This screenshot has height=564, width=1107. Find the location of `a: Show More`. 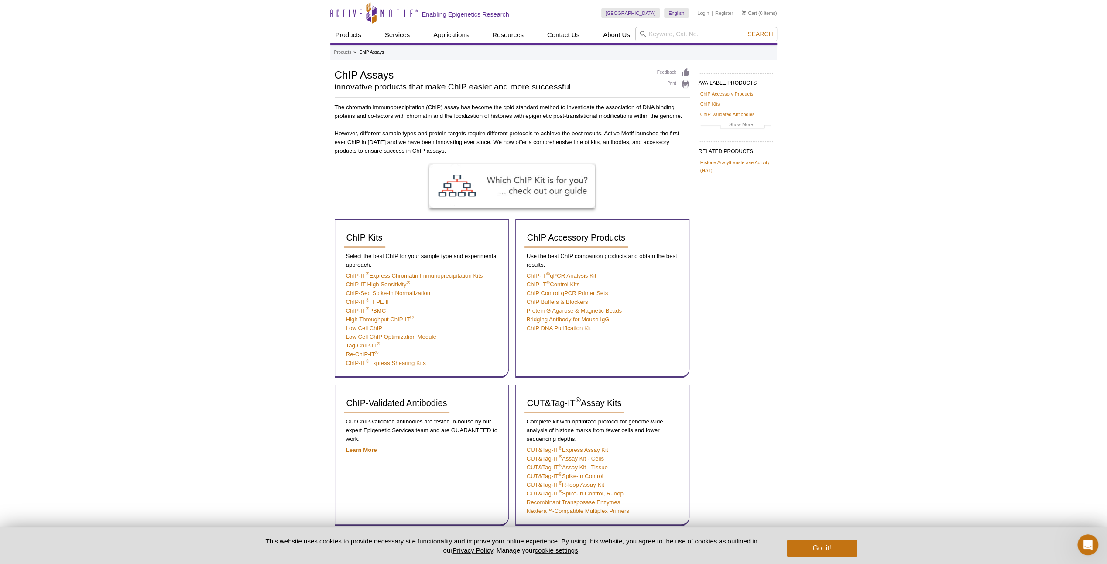

a: Show More is located at coordinates (736, 125).